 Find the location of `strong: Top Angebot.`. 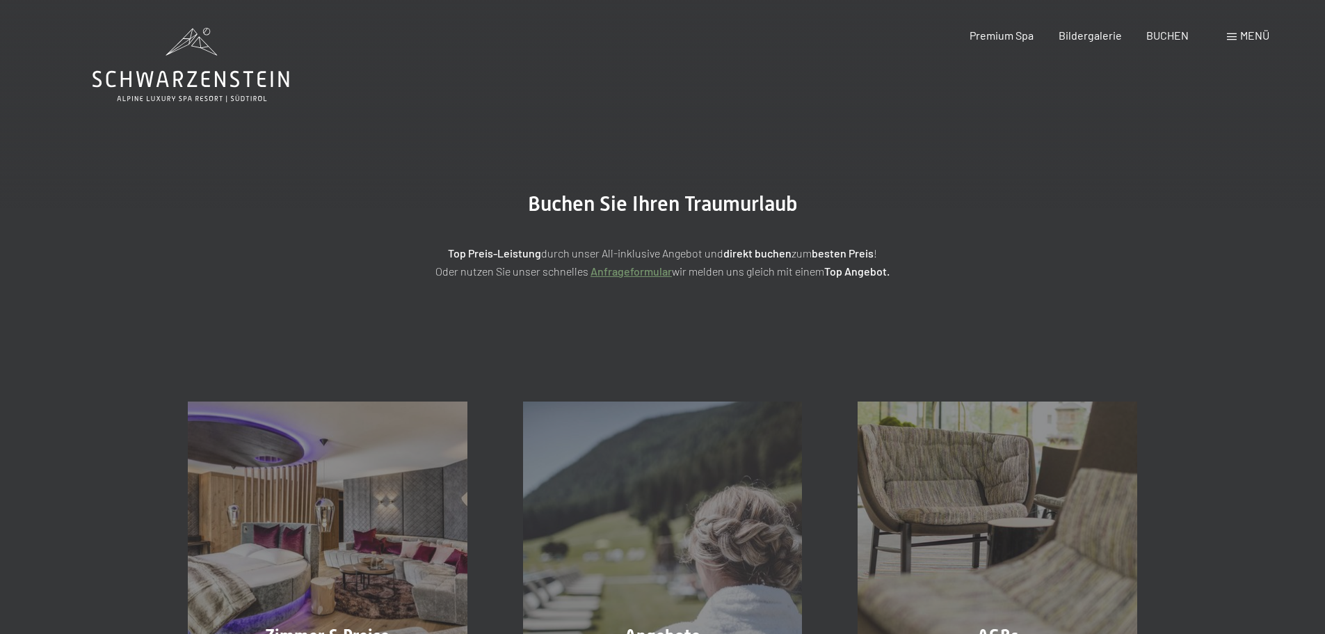

strong: Top Angebot. is located at coordinates (857, 271).